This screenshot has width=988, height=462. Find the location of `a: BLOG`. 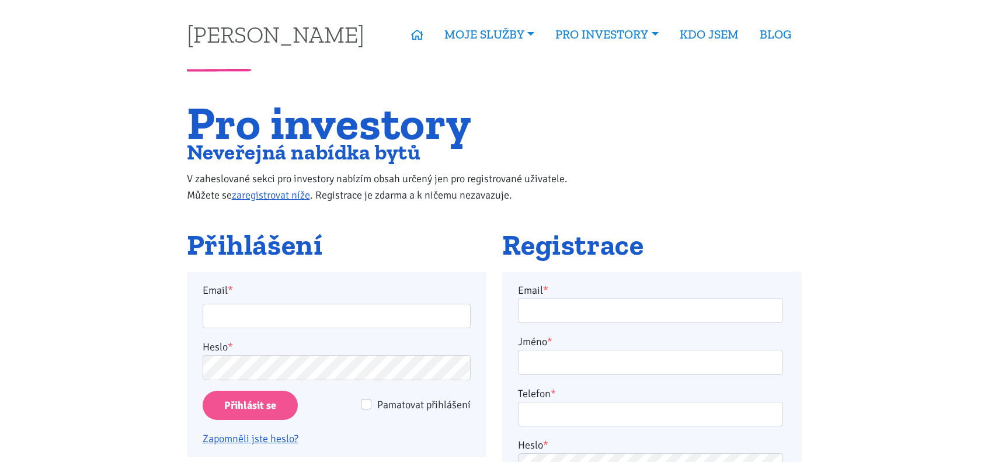

a: BLOG is located at coordinates (776, 34).